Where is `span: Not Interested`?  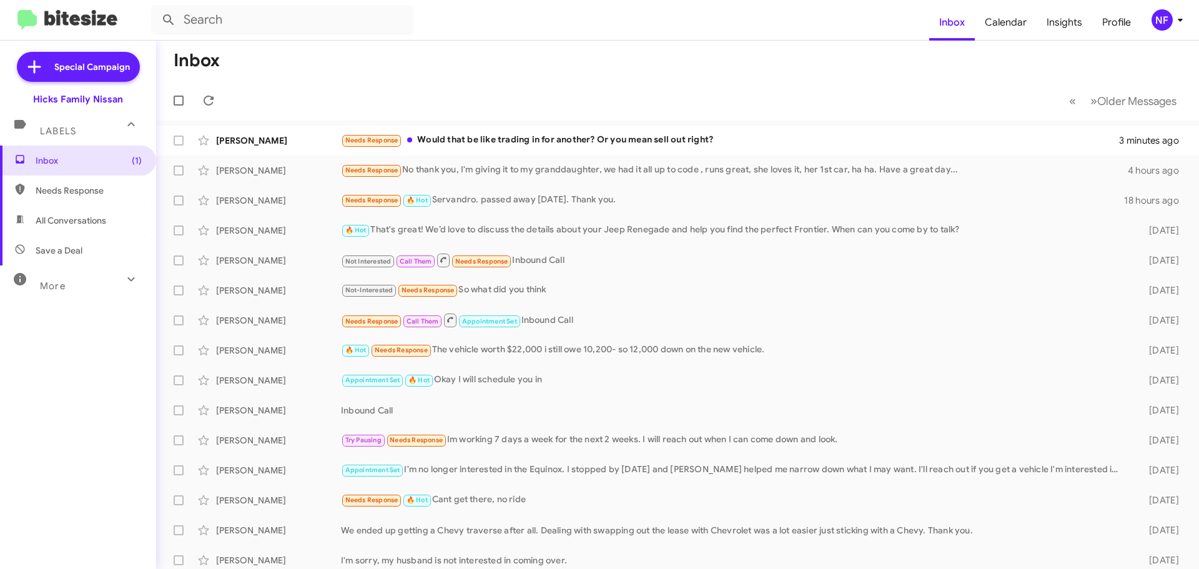
span: Not Interested is located at coordinates (368, 261).